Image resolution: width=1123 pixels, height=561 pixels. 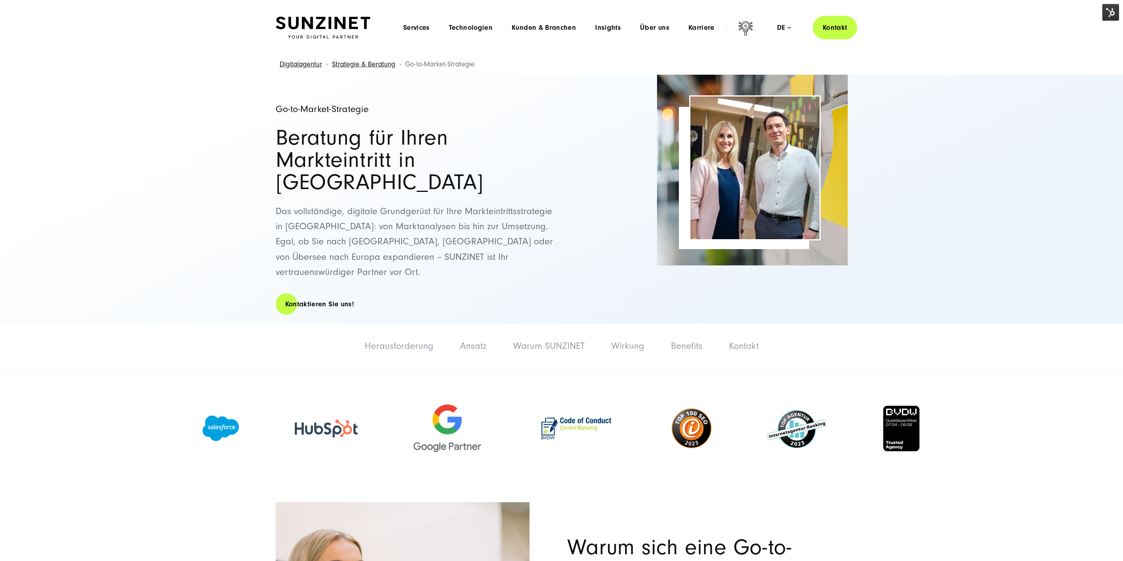 I want to click on a: Karriere, so click(x=701, y=28).